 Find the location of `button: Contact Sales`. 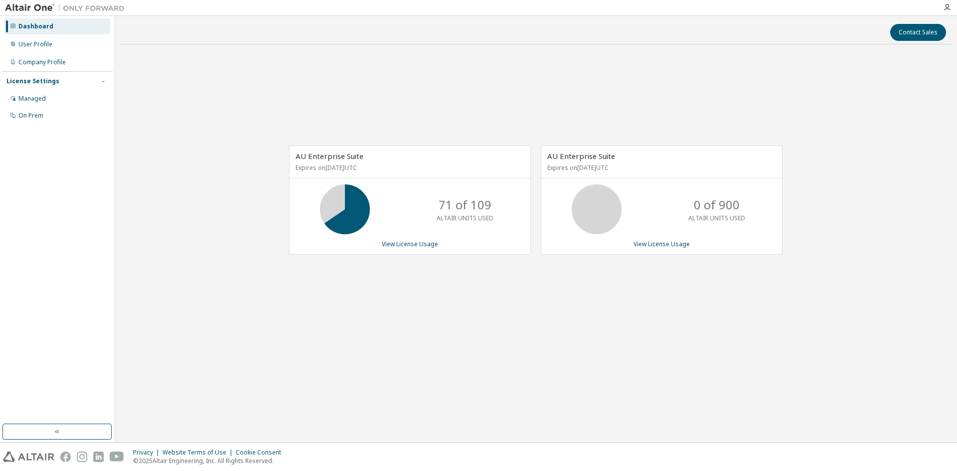

button: Contact Sales is located at coordinates (918, 32).